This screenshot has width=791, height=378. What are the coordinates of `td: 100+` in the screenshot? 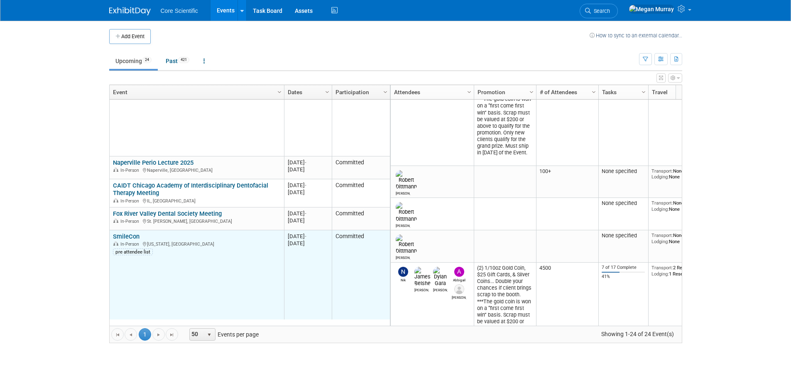 It's located at (567, 182).